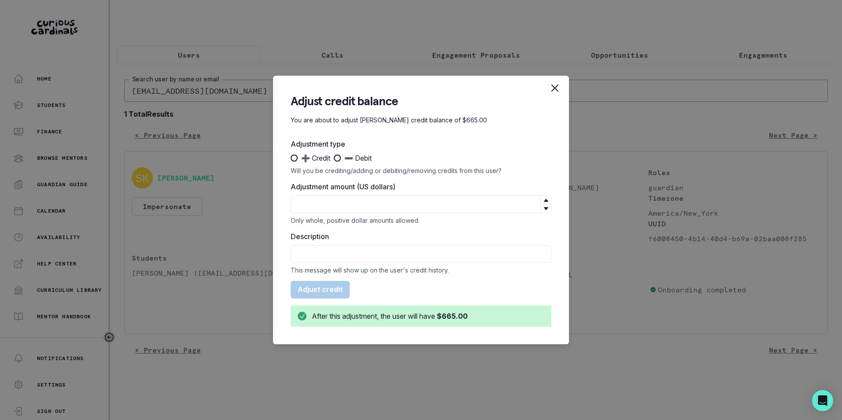 This screenshot has width=842, height=420. I want to click on label: Description, so click(419, 237).